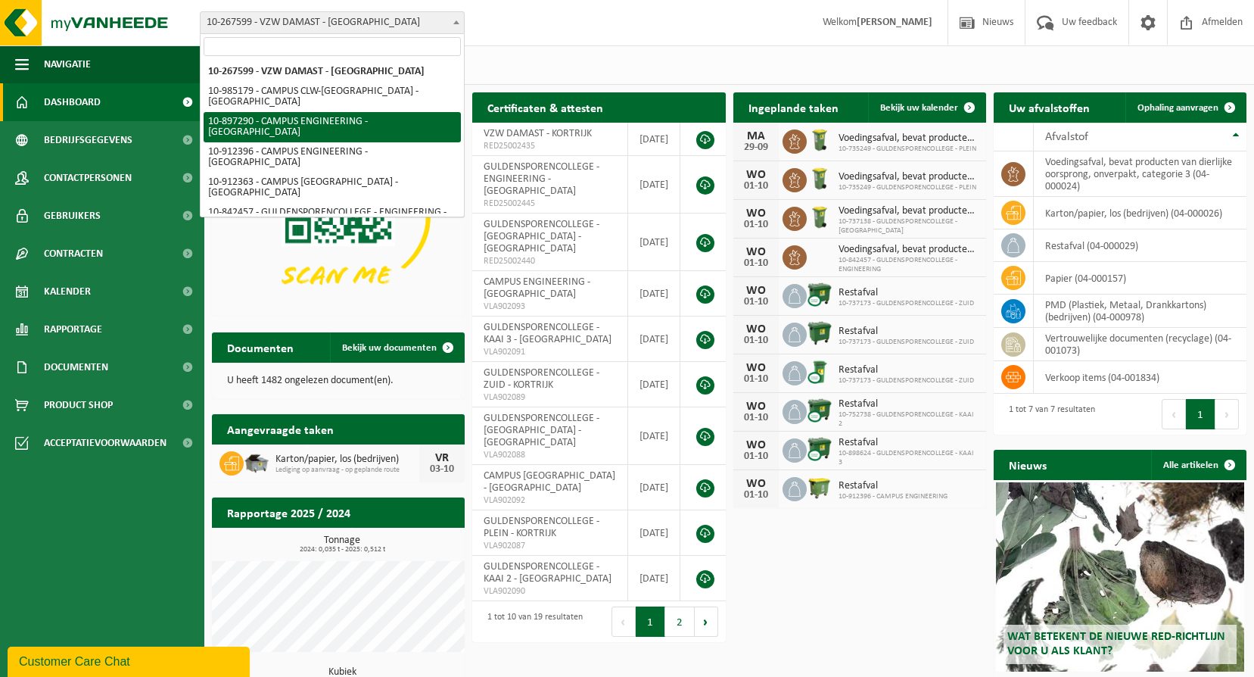 Image resolution: width=1254 pixels, height=677 pixels. I want to click on a: Alle artikelen, so click(1198, 465).